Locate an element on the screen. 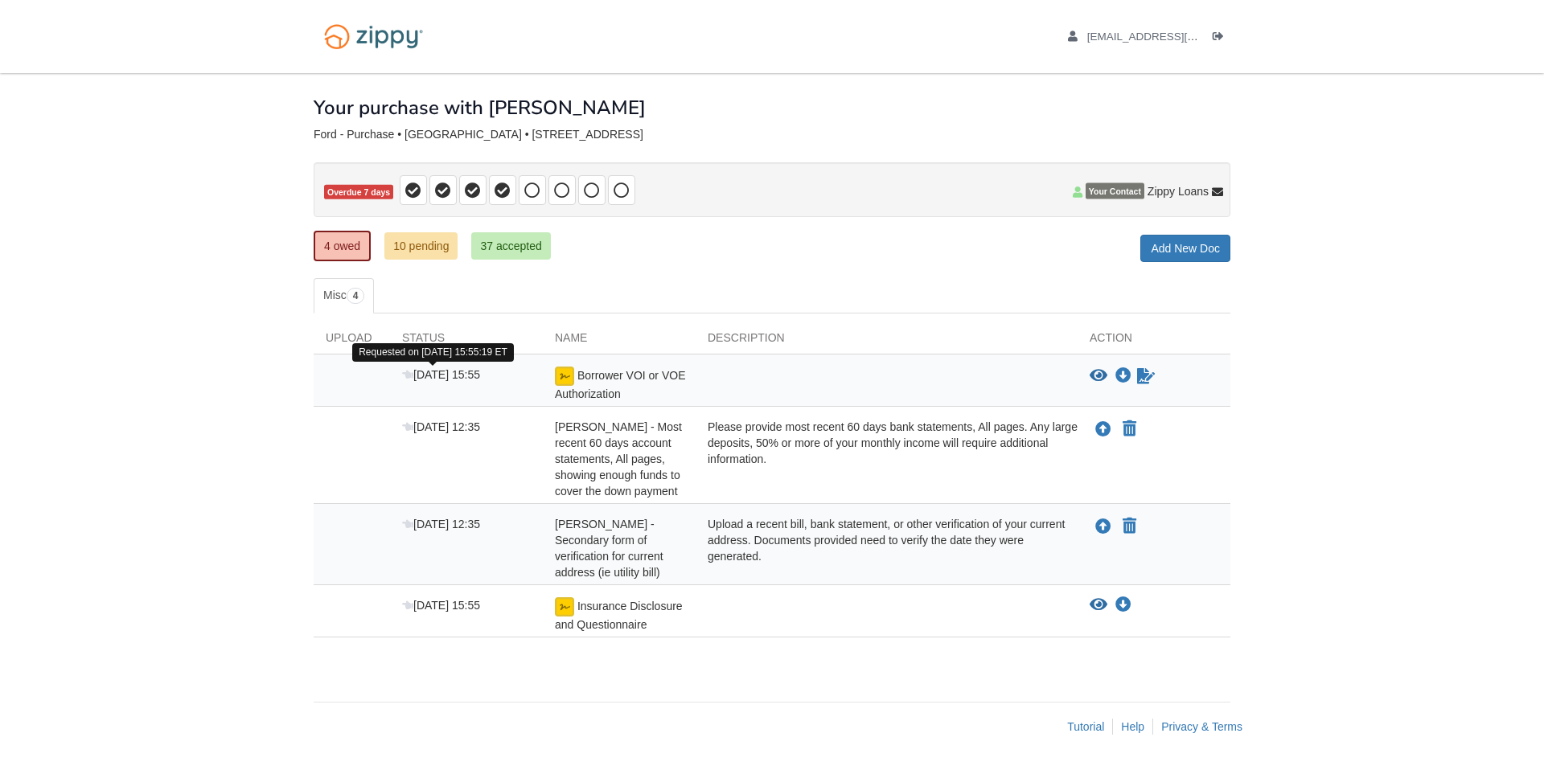 The width and height of the screenshot is (1544, 766). a: Waiting for your co-borrower to e-sign is located at coordinates (1146, 376).